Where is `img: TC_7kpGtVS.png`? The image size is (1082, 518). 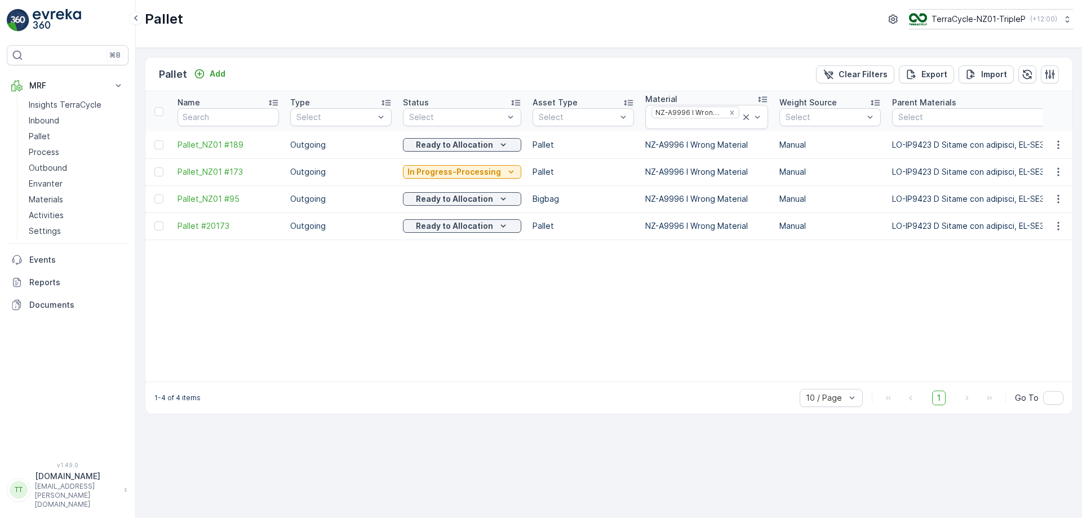
img: TC_7kpGtVS.png is located at coordinates (918, 19).